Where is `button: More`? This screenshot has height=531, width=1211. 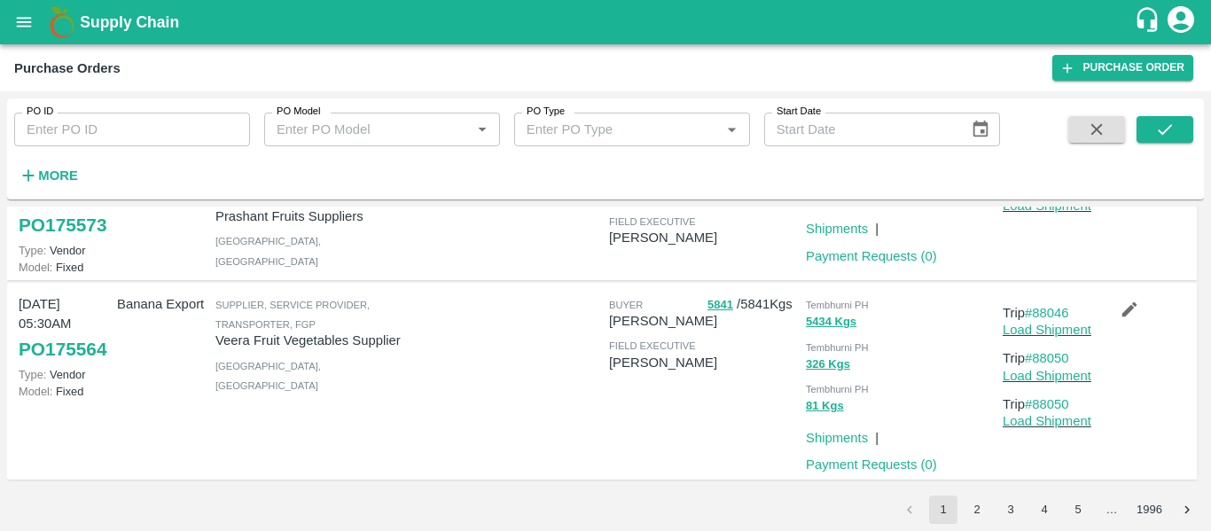
button: More is located at coordinates (48, 176).